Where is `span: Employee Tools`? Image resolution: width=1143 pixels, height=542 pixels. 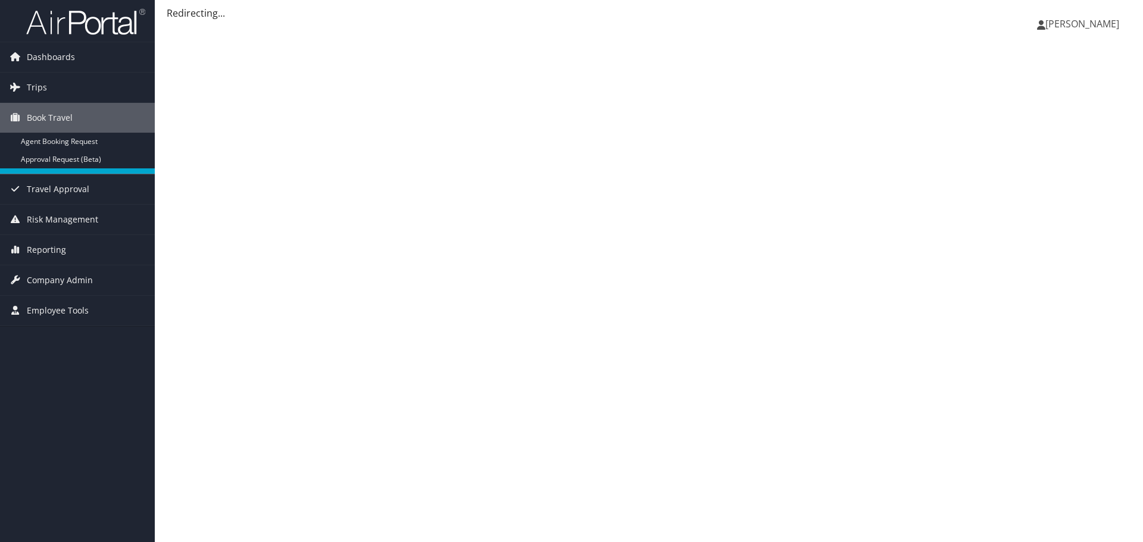 span: Employee Tools is located at coordinates (58, 311).